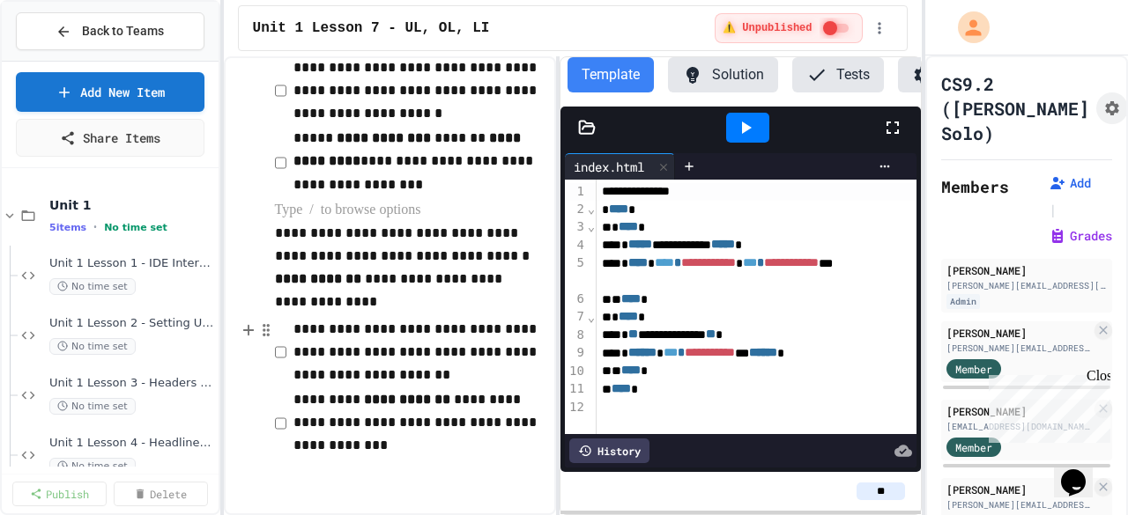  Describe the element at coordinates (767, 28) in the screenshot. I see `span: ⚠️ Unpublished` at that location.